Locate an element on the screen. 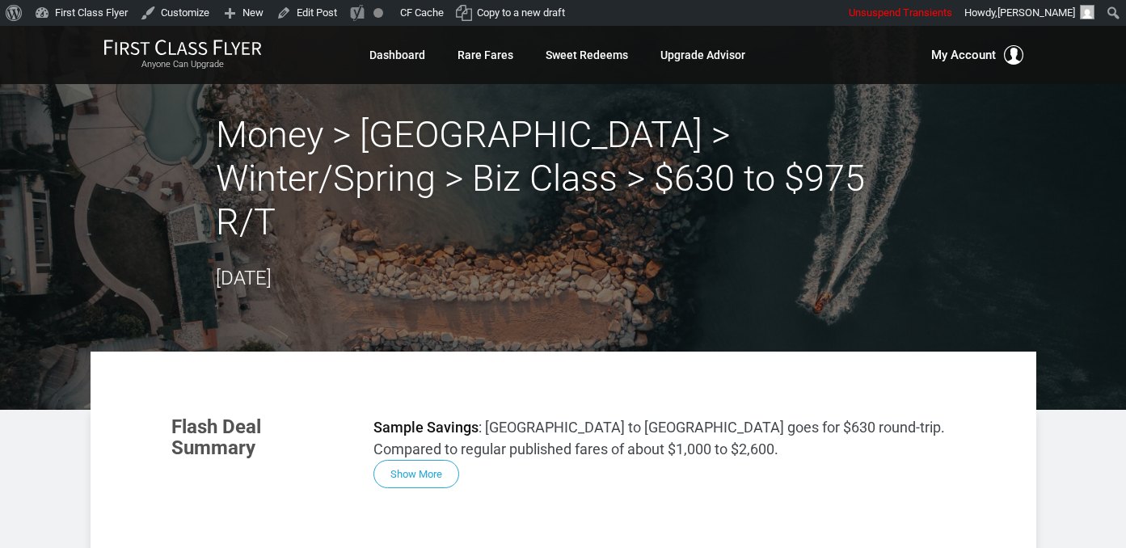  strong: Sample Savings is located at coordinates (426, 427).